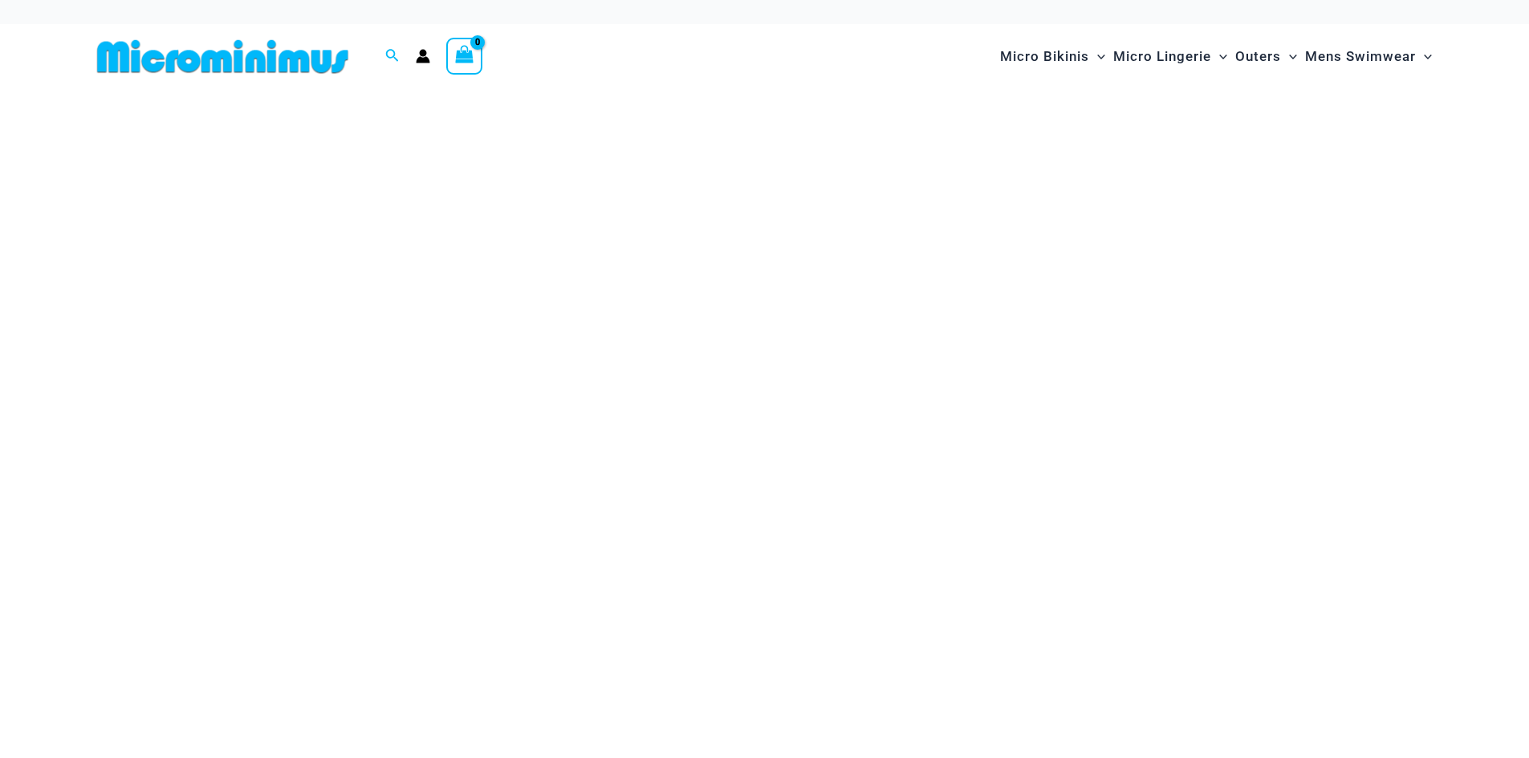  What do you see at coordinates (392, 56) in the screenshot?
I see `a: Search icon link` at bounding box center [392, 56].